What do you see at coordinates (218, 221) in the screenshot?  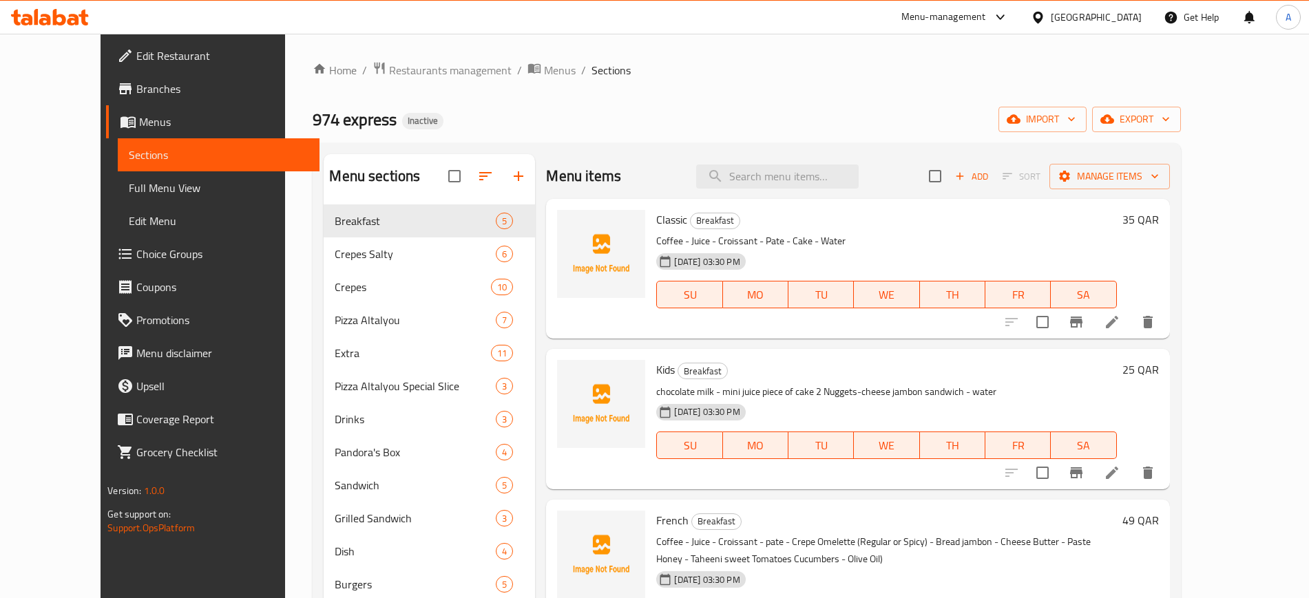 I see `a: Edit Menu` at bounding box center [218, 221].